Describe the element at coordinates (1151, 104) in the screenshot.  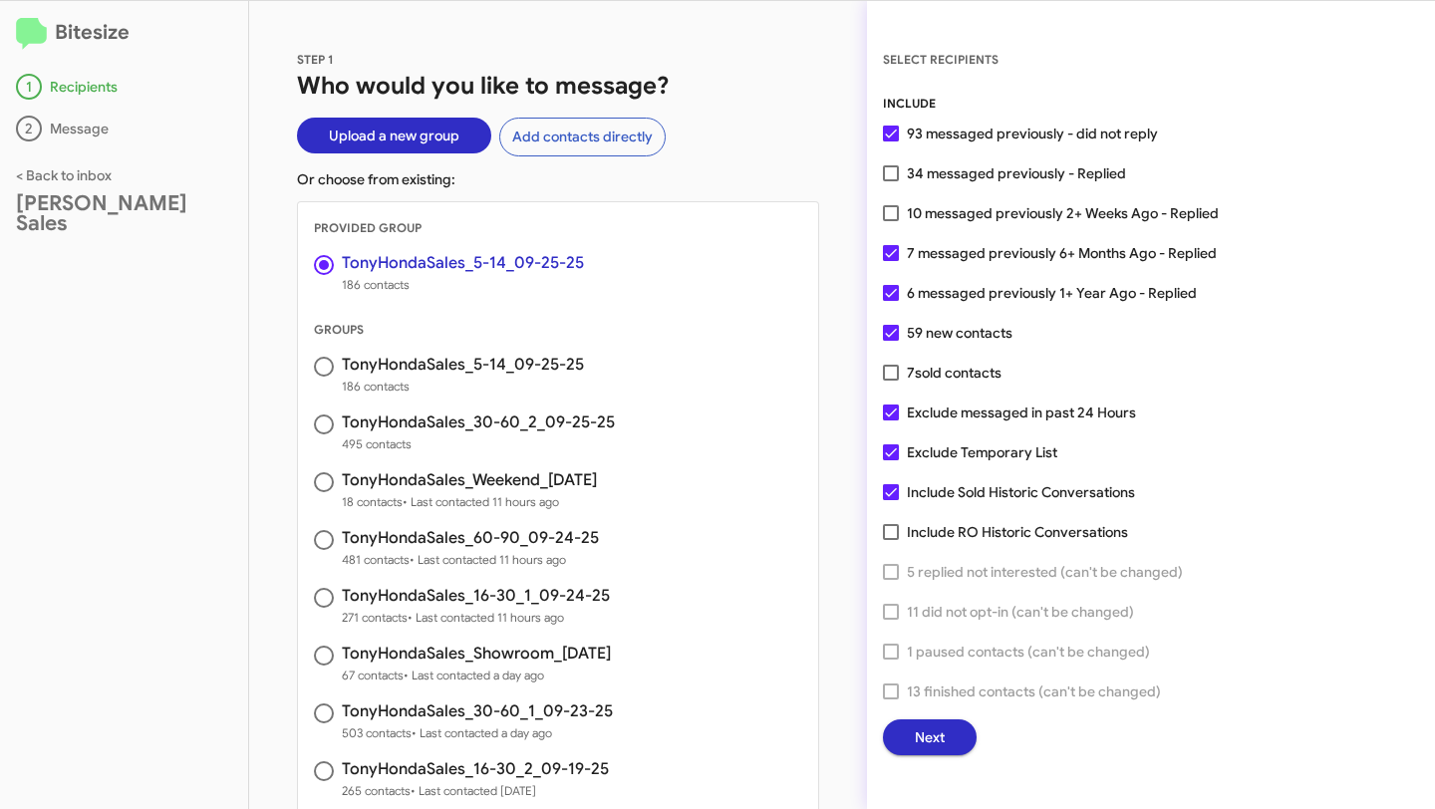
I see `div: INCLUDE` at that location.